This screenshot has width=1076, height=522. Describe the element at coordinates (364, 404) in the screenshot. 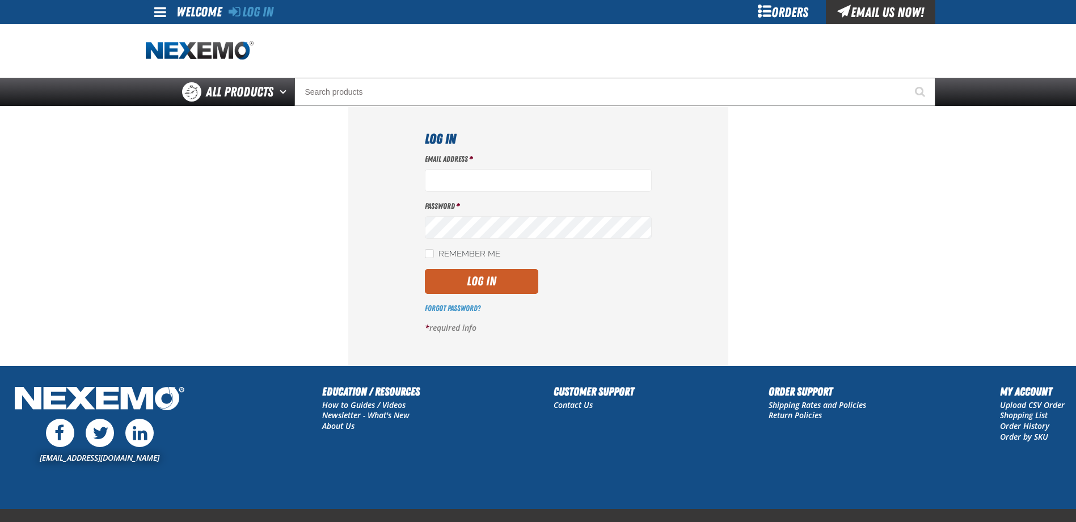

I see `a: How to Guides / Videos` at that location.